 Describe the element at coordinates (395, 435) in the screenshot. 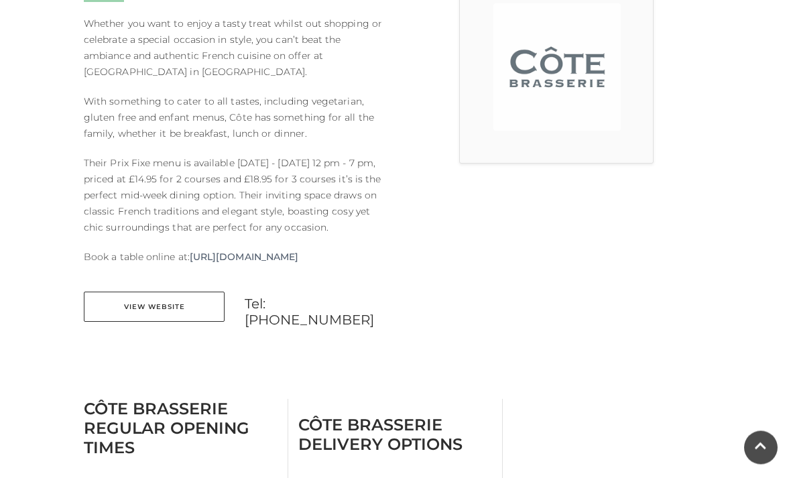

I see `h3: Côte Brasserie Delivery Options` at that location.